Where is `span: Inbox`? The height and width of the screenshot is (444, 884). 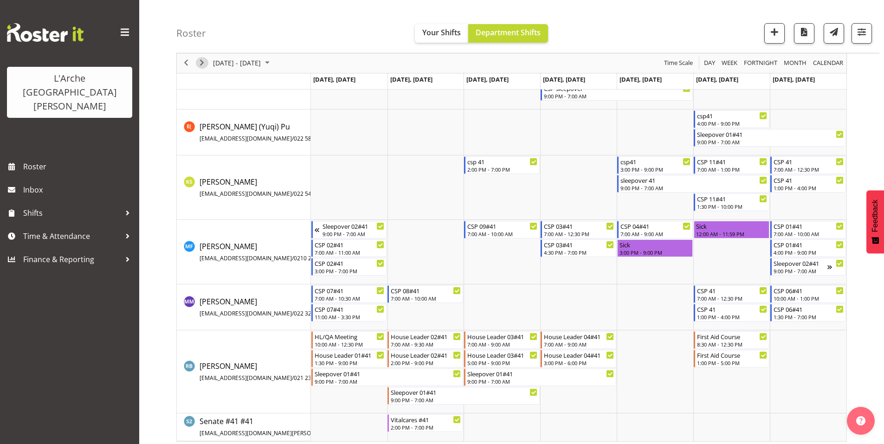
span: Inbox is located at coordinates (79, 190).